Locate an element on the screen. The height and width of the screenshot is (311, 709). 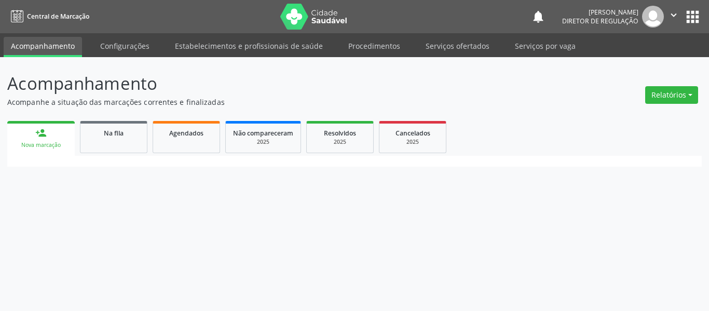
p: Acompanhe a situação das marcações correntes e finalizadas is located at coordinates (250, 102).